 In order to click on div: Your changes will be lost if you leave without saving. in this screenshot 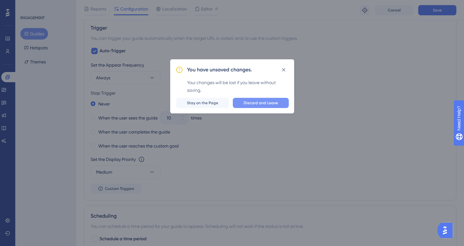, I will do `click(238, 86)`.